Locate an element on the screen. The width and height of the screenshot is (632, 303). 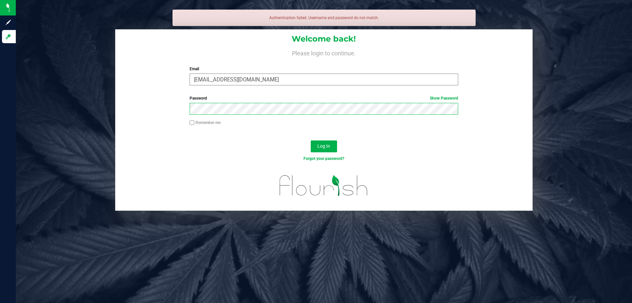
button: Log In is located at coordinates (324, 146).